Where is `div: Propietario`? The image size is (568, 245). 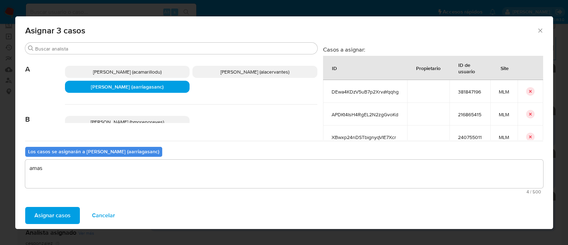
div: Propietario is located at coordinates (428, 68).